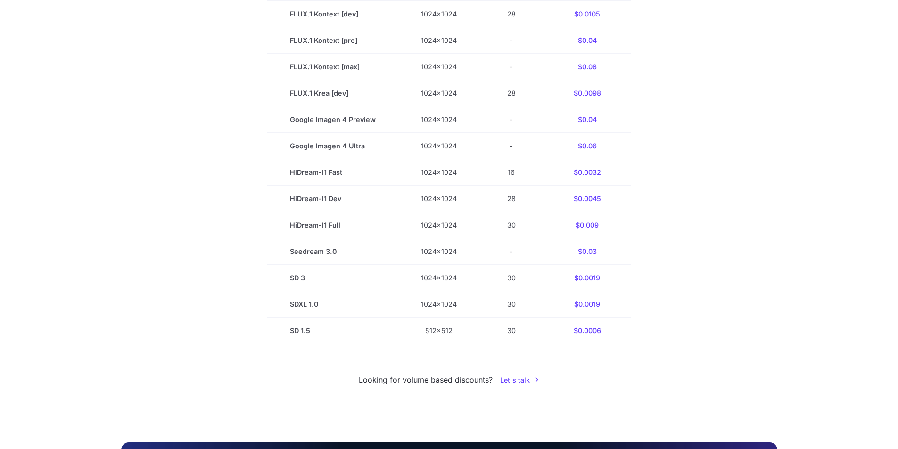 Image resolution: width=898 pixels, height=449 pixels. What do you see at coordinates (587, 146) in the screenshot?
I see `td: $0.06` at bounding box center [587, 146].